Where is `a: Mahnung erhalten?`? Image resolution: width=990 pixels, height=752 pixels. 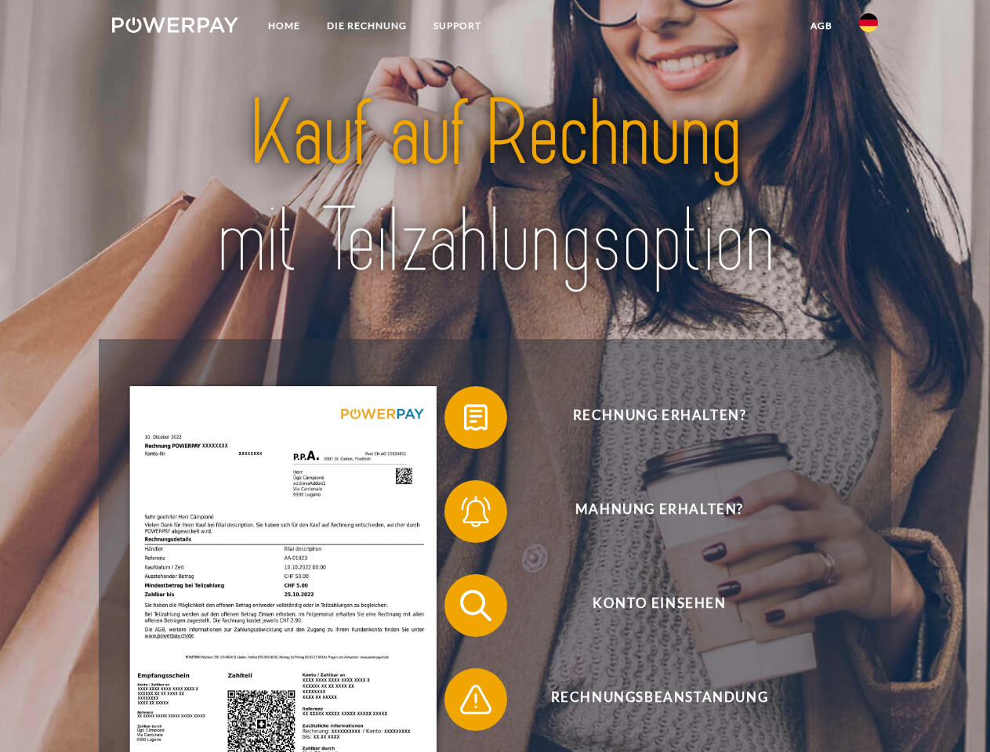 a: Mahnung erhalten? is located at coordinates (648, 512).